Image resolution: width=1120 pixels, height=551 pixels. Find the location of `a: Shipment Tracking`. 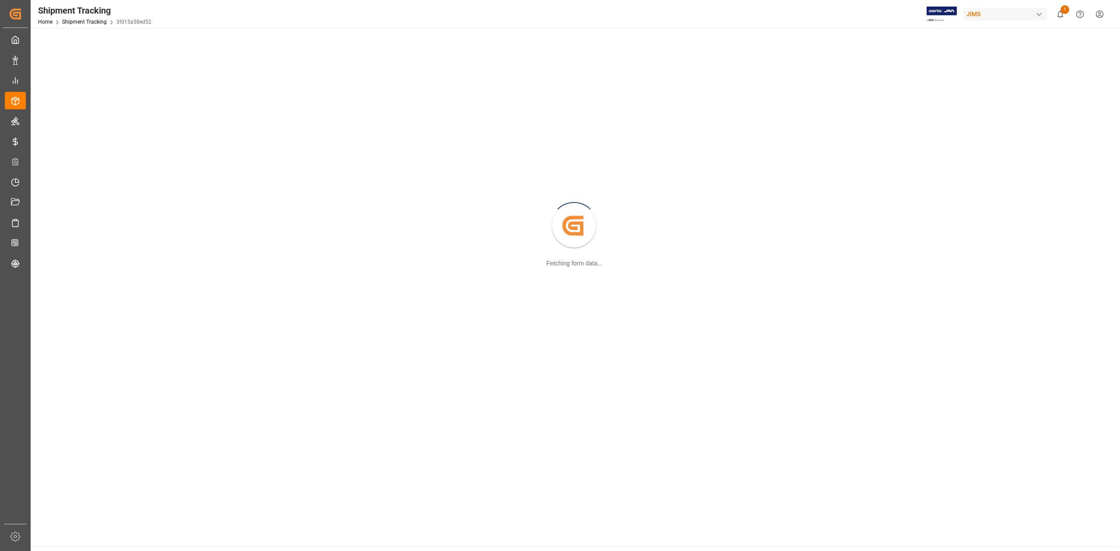

a: Shipment Tracking is located at coordinates (84, 22).